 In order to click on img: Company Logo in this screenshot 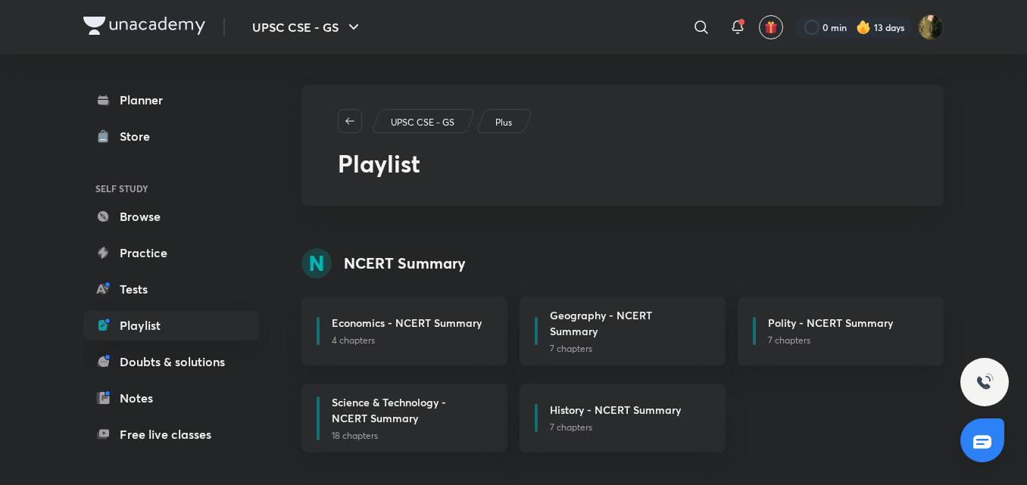, I will do `click(144, 26)`.